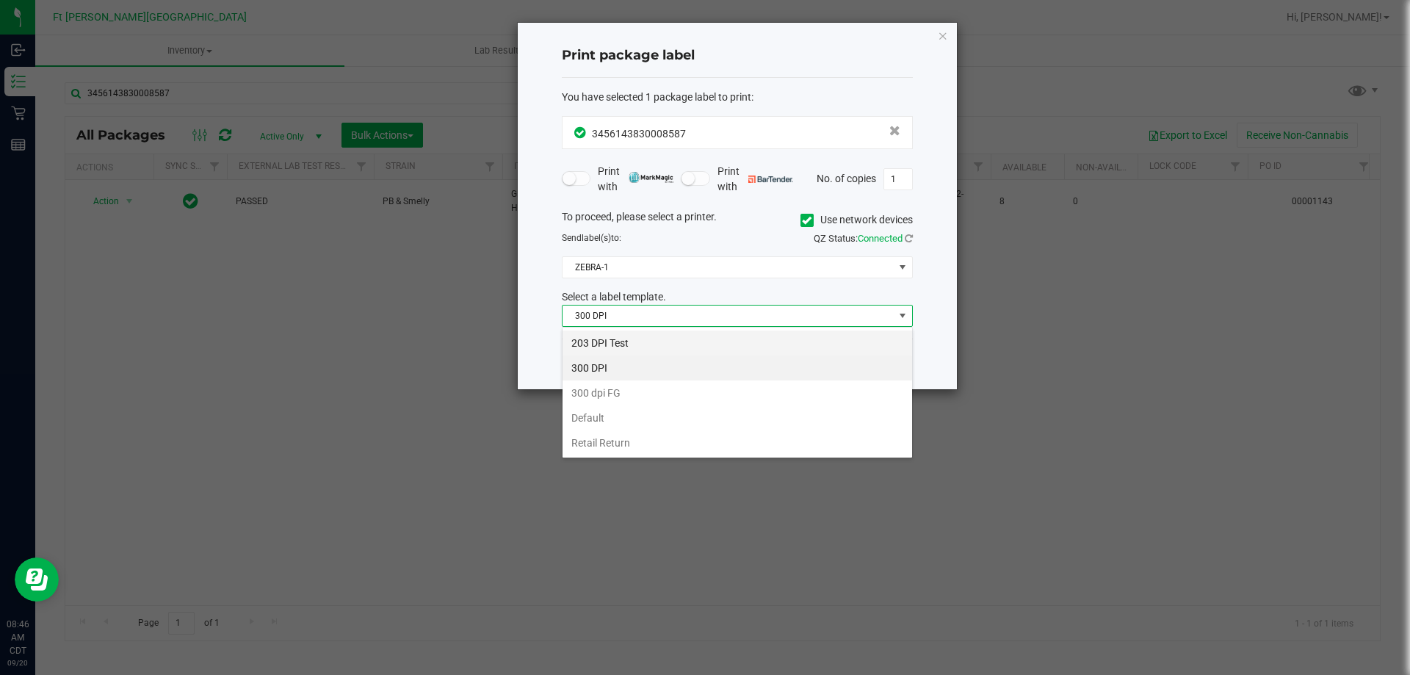 The width and height of the screenshot is (1410, 675). What do you see at coordinates (737, 297) in the screenshot?
I see `div: Select a label template.` at bounding box center [737, 297].